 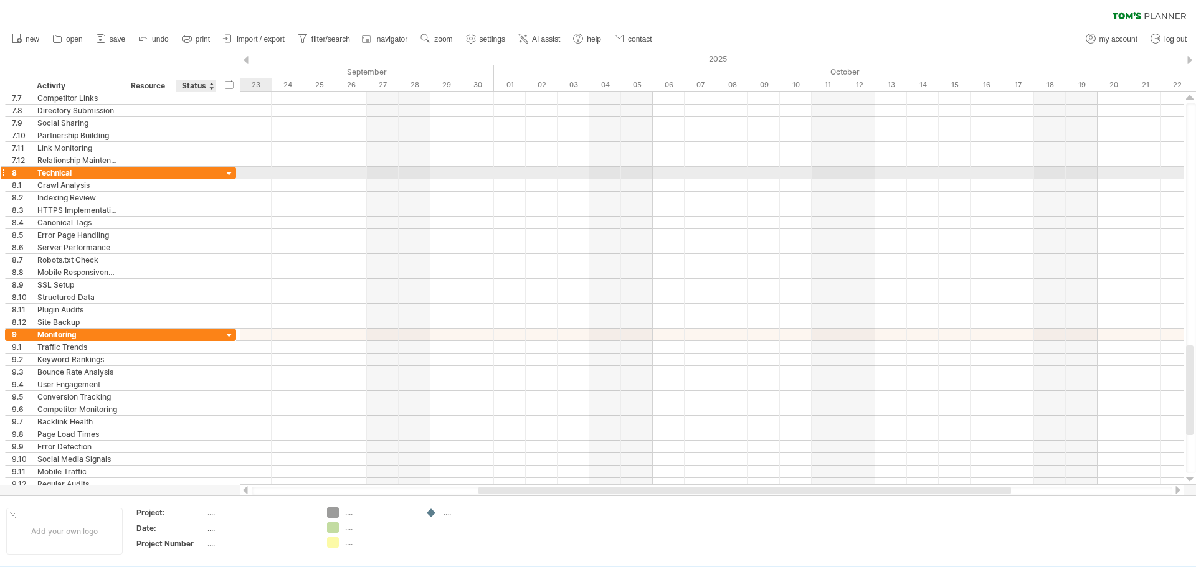 What do you see at coordinates (21, 459) in the screenshot?
I see `div: 9.10` at bounding box center [21, 459].